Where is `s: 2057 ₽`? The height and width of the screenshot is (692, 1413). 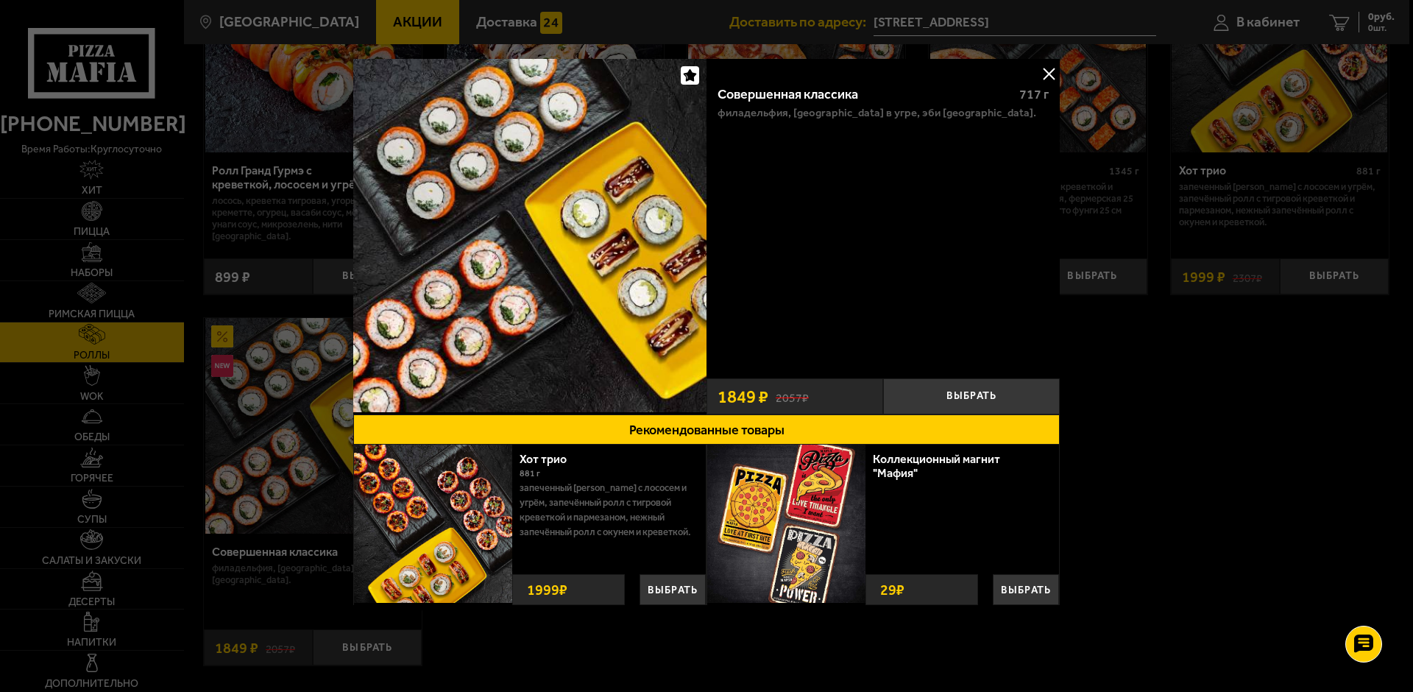
s: 2057 ₽ is located at coordinates (792, 396).